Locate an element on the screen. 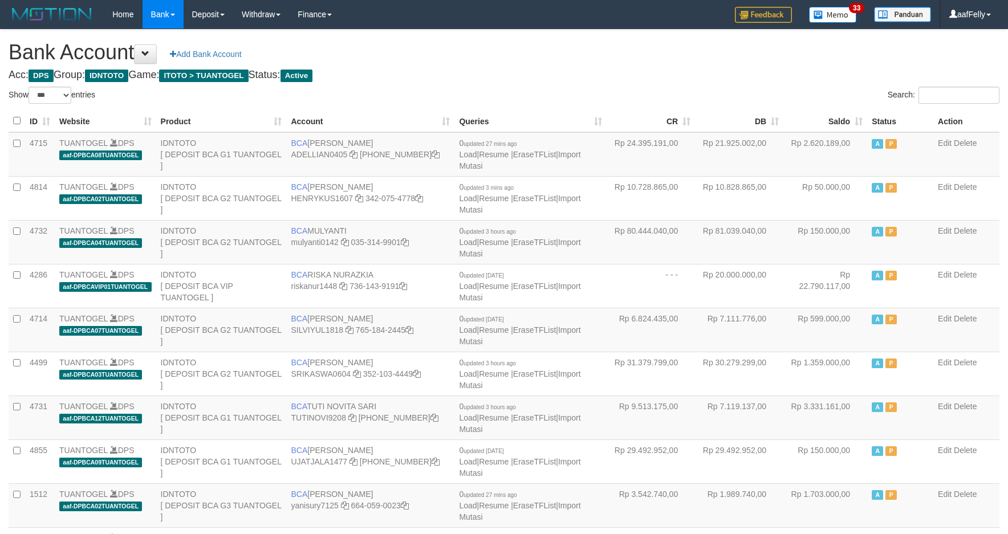 This screenshot has width=1008, height=534. th: ID: activate to sort column ascending is located at coordinates (40, 121).